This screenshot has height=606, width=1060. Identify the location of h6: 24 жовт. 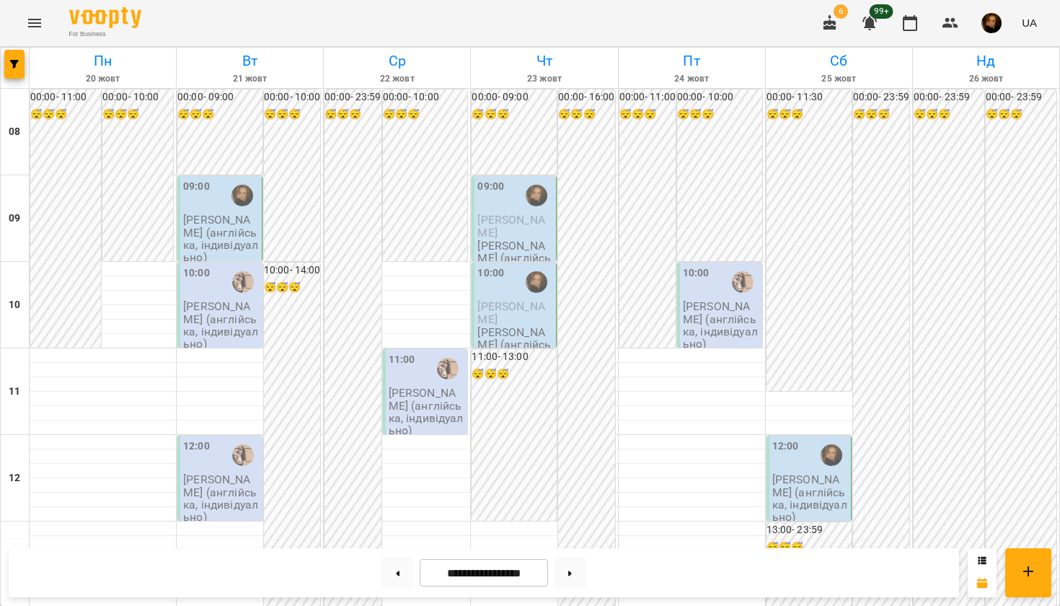
(692, 79).